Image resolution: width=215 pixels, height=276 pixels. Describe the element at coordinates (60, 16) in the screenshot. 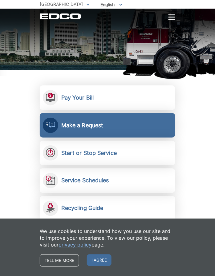

I see `a: EDCD logo. Return to the homepage.` at that location.